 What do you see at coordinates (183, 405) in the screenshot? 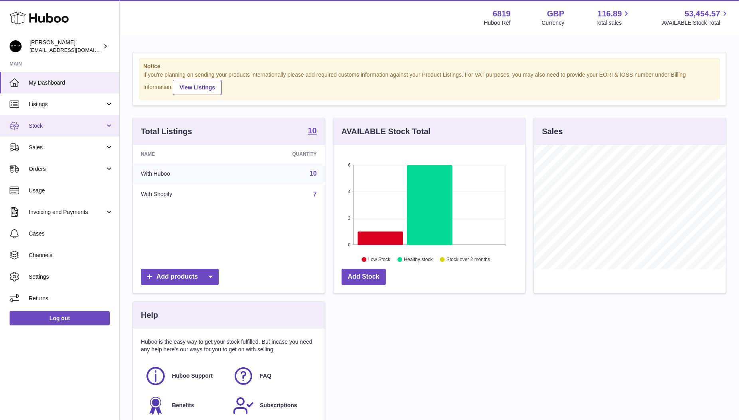
I see `span: Benefits` at bounding box center [183, 405].